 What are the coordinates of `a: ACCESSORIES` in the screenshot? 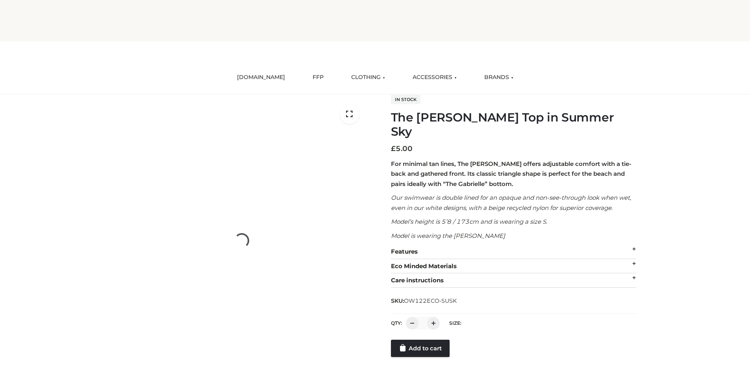 It's located at (435, 78).